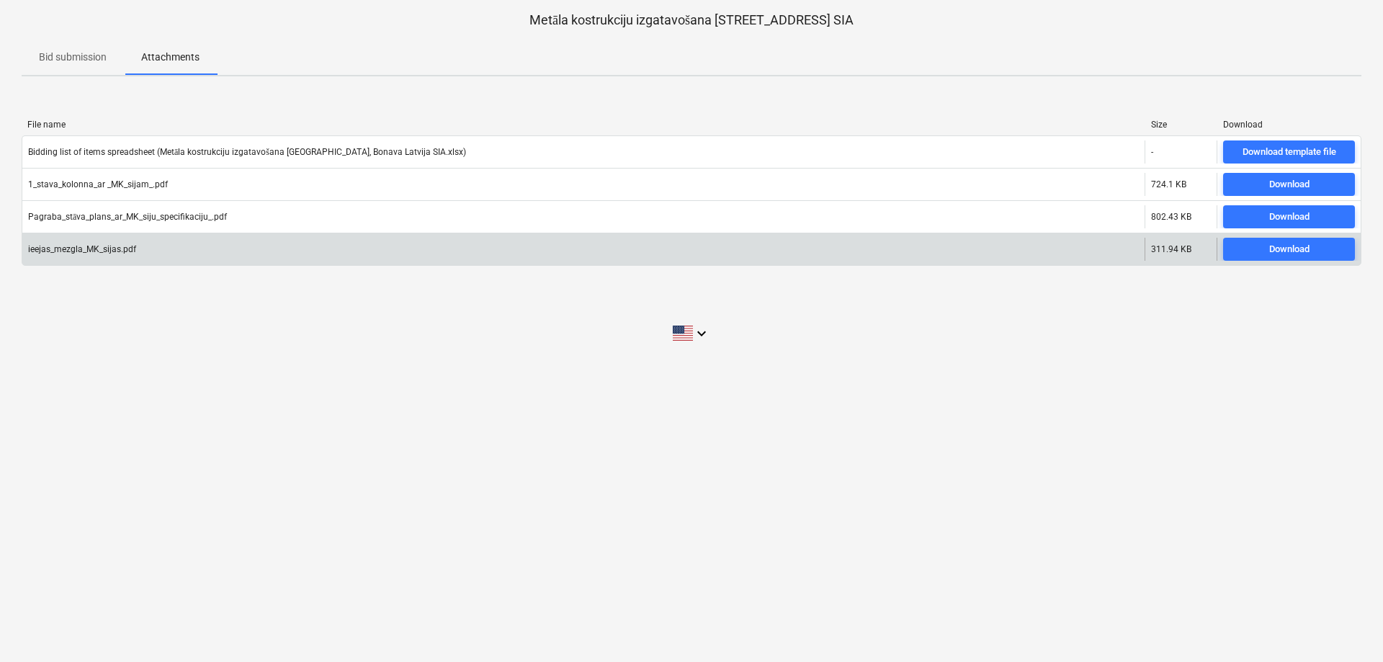 This screenshot has width=1383, height=662. What do you see at coordinates (583, 125) in the screenshot?
I see `div: File name` at bounding box center [583, 125].